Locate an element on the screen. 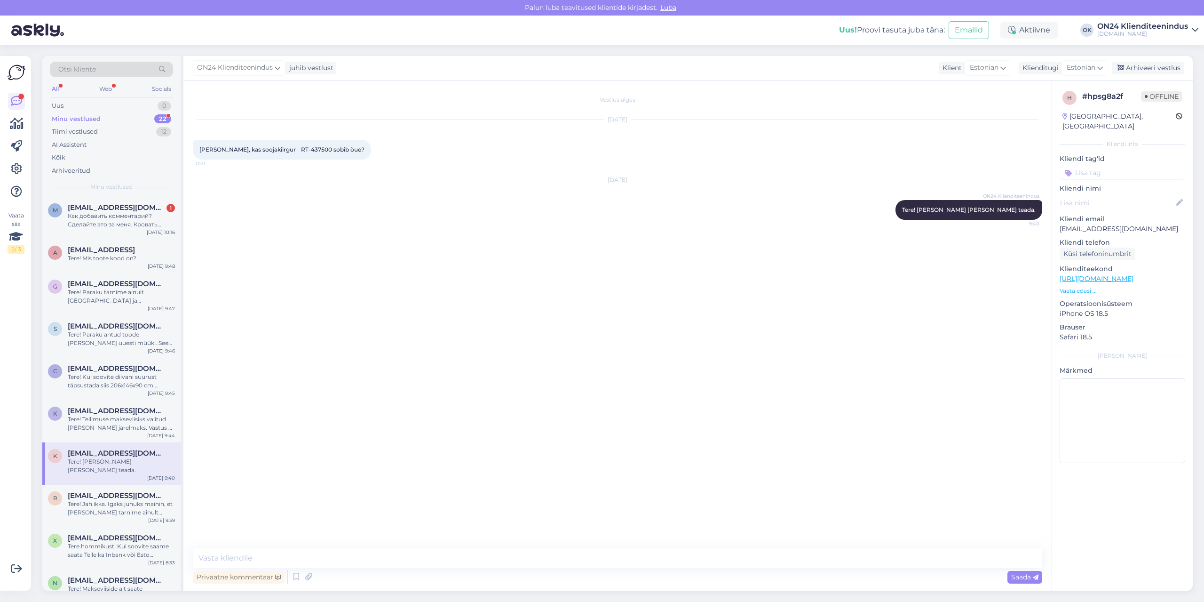  b: Uus! is located at coordinates (848, 30).